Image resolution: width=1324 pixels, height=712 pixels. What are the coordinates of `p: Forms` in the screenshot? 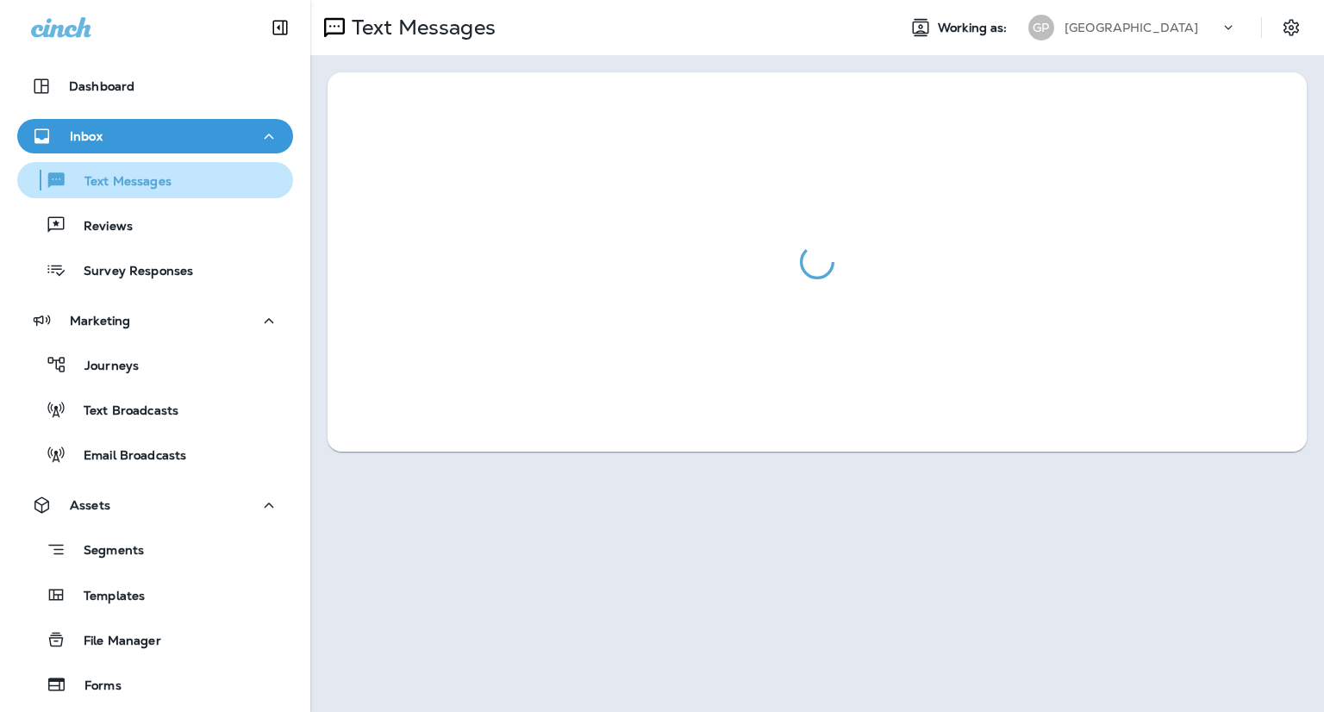 It's located at (94, 686).